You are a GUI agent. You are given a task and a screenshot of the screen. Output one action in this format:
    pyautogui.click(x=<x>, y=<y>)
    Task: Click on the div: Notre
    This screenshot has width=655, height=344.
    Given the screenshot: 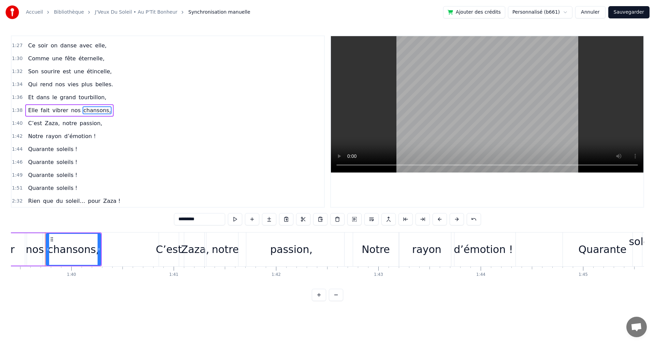 What is the action you would take?
    pyautogui.click(x=376, y=250)
    